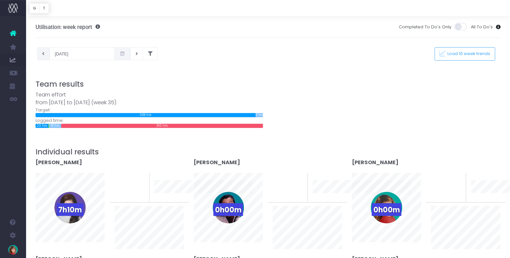 Image resolution: width=510 pixels, height=258 pixels. I want to click on button: T, so click(44, 8).